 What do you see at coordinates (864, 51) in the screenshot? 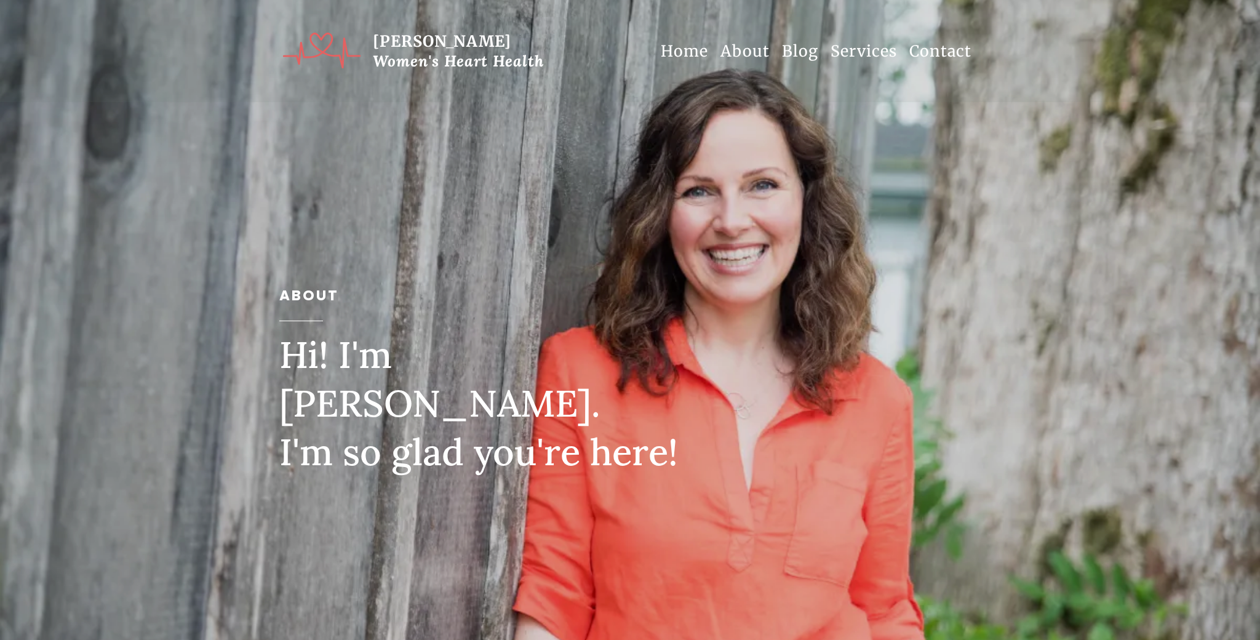
I see `a: Services` at bounding box center [864, 51].